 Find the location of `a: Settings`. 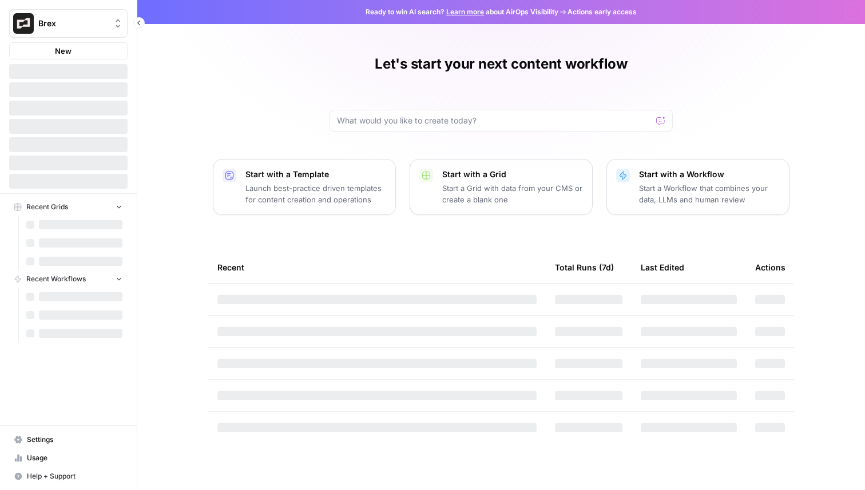

a: Settings is located at coordinates (68, 440).